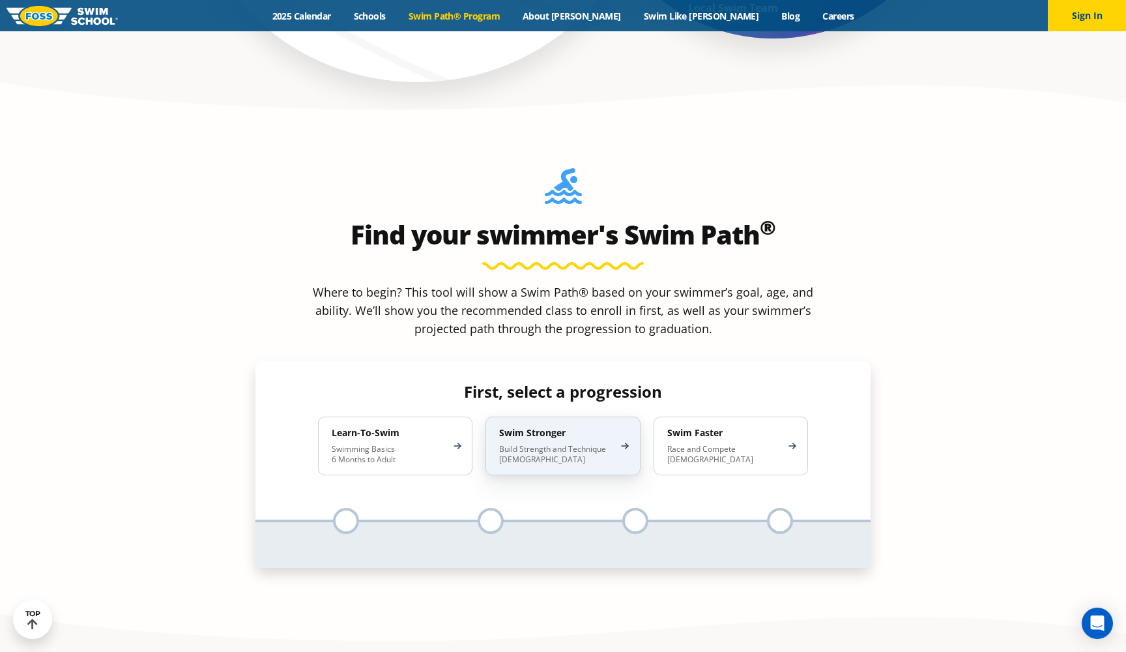 This screenshot has height=652, width=1126. Describe the element at coordinates (1097, 623) in the screenshot. I see `div: Open Intercom Messenger` at that location.